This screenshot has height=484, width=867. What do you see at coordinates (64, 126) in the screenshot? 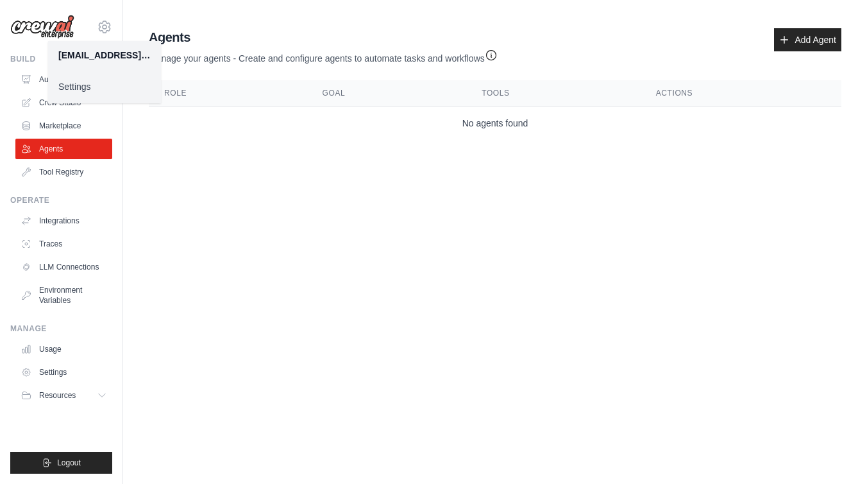
I see `a: Marketplace` at bounding box center [64, 126].